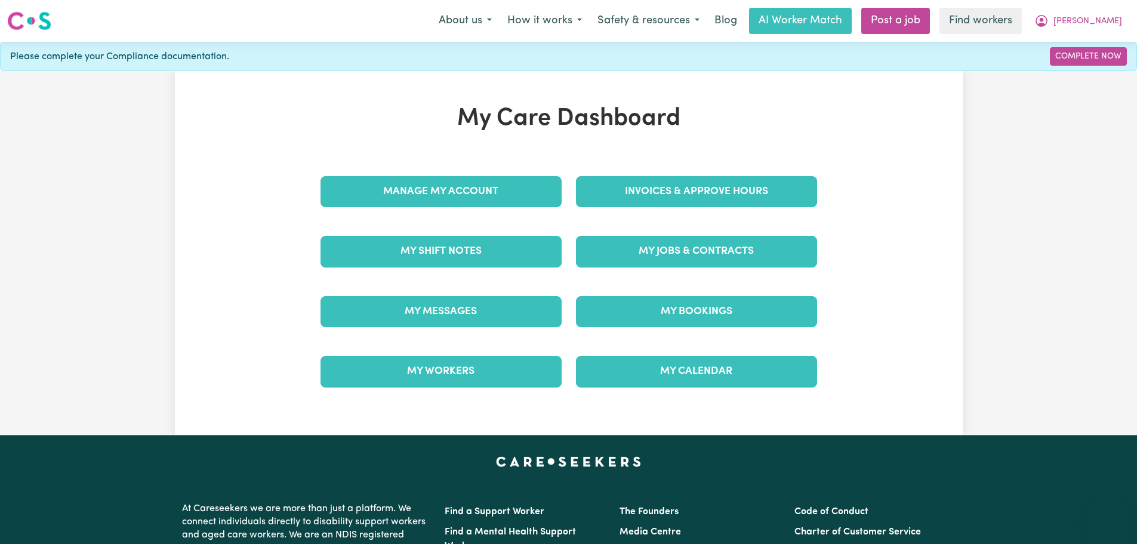 The height and width of the screenshot is (544, 1137). I want to click on a: My Calendar, so click(697, 371).